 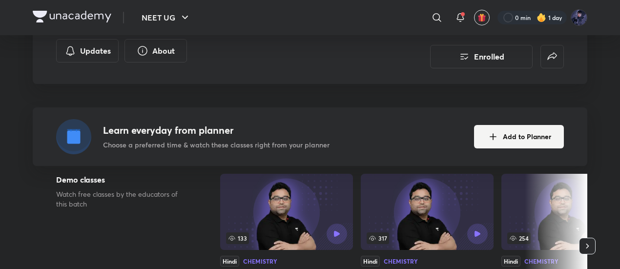 I want to click on button: false, so click(x=552, y=57).